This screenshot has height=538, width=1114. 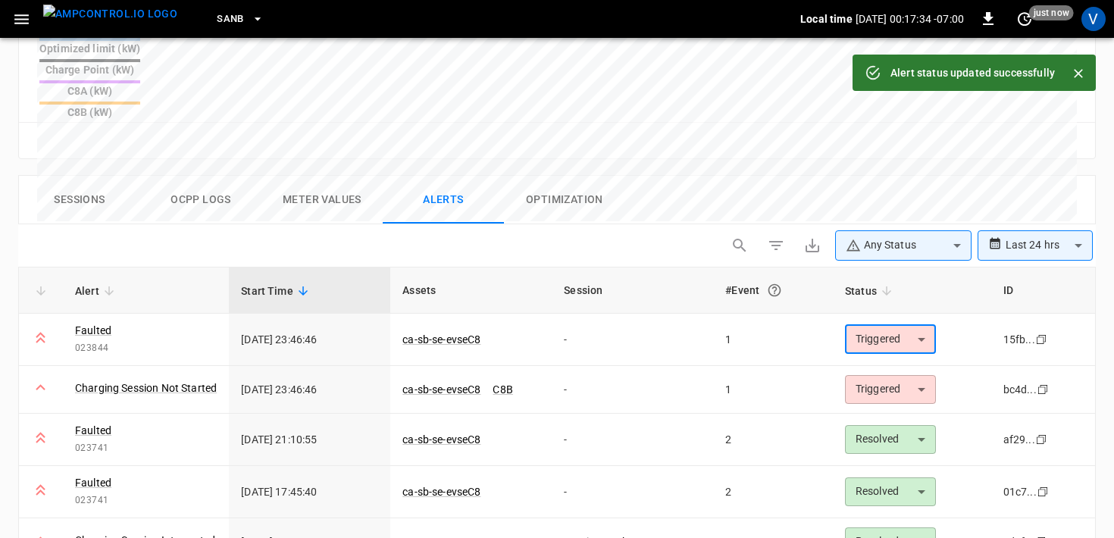 I want to click on div: Last 24 hrs, so click(x=1049, y=246).